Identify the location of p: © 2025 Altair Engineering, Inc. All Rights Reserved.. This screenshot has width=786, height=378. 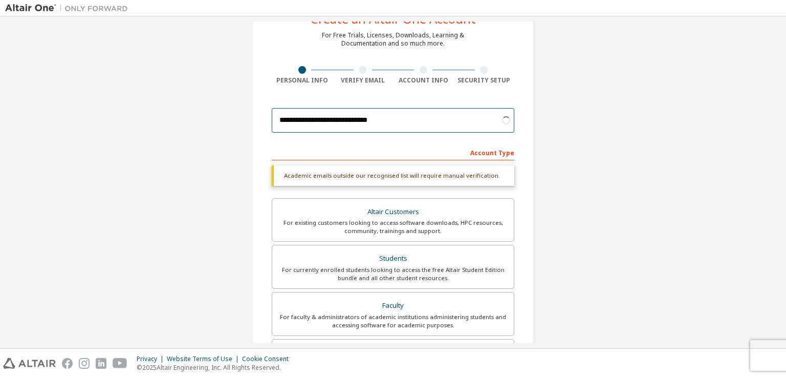
(215, 367).